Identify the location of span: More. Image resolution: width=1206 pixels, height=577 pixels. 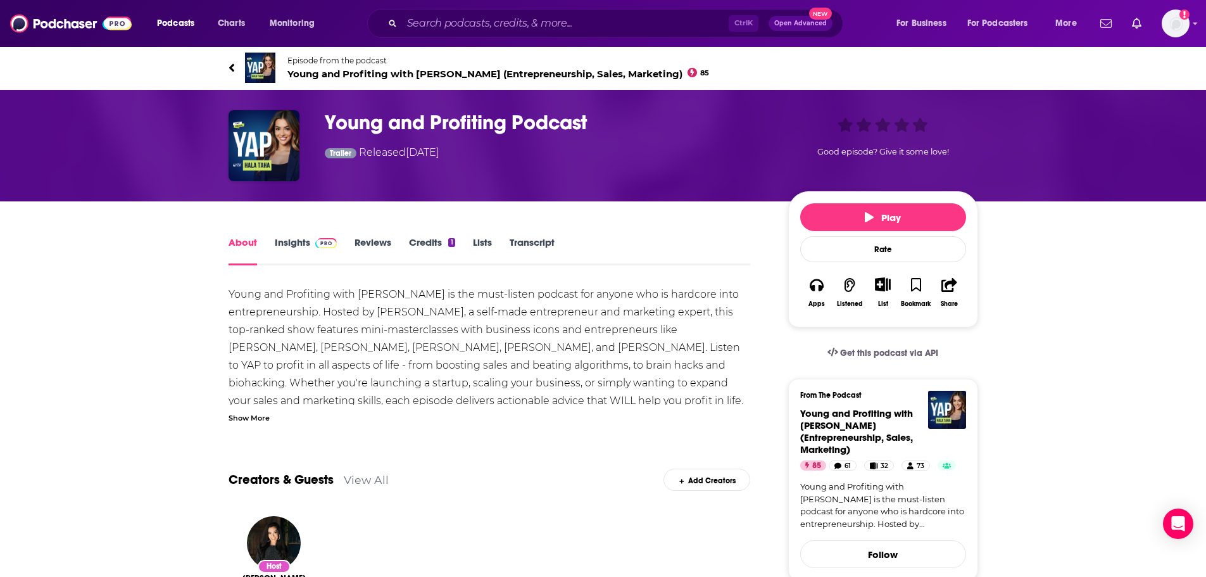
(1066, 23).